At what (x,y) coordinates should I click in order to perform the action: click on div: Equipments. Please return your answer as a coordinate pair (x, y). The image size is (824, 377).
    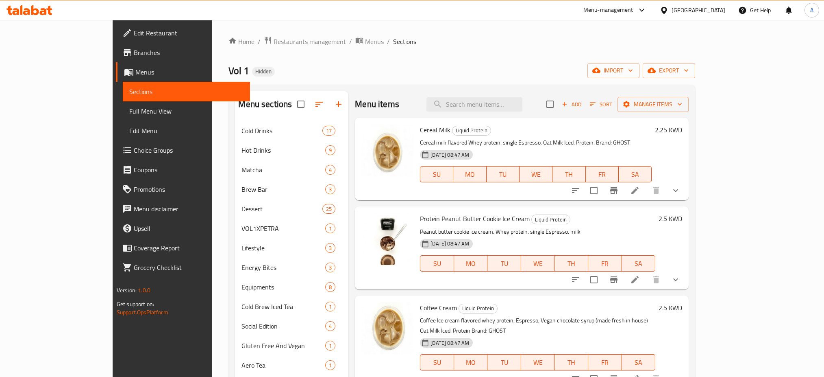
    Looking at the image, I should click on (283, 287).